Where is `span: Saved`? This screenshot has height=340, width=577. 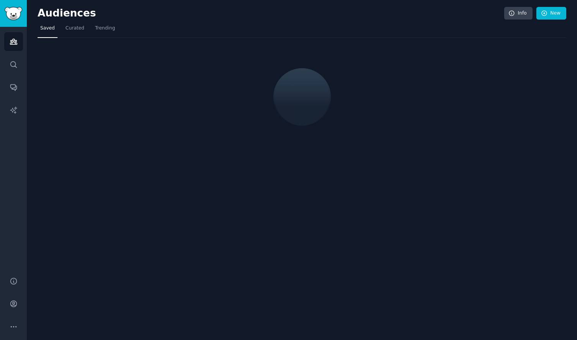 span: Saved is located at coordinates (48, 28).